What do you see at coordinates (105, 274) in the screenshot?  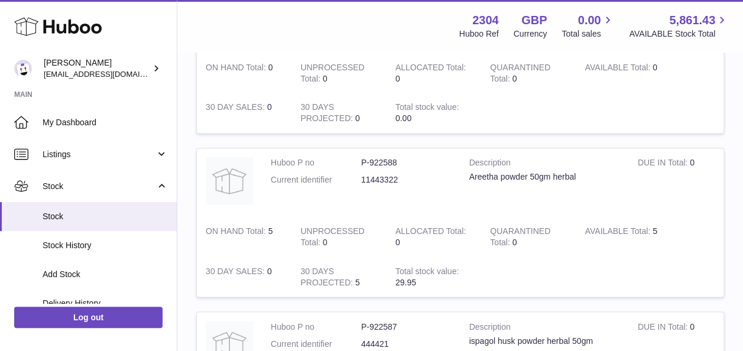 I see `span: Add Stock` at bounding box center [105, 274].